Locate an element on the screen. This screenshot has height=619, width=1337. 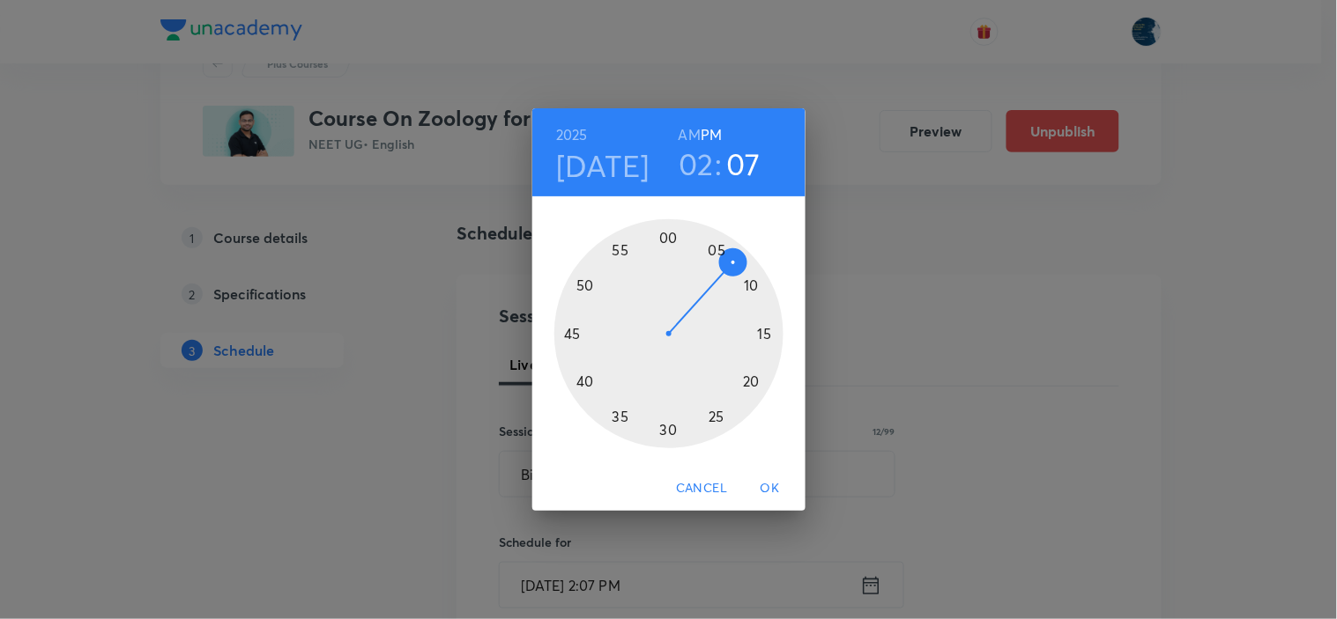
button: OK is located at coordinates (770, 488).